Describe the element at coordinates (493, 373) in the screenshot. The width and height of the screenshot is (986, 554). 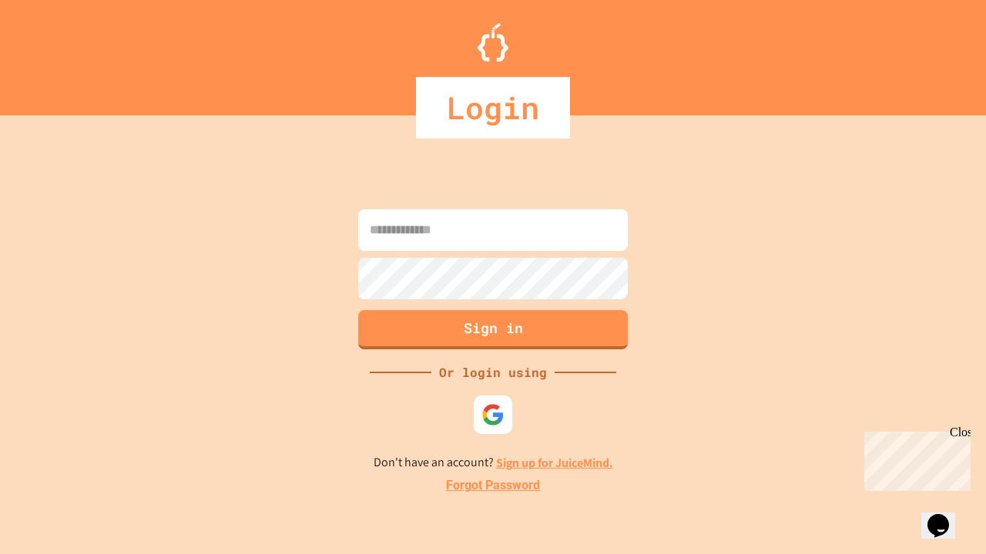
I see `div: Or login using` at that location.